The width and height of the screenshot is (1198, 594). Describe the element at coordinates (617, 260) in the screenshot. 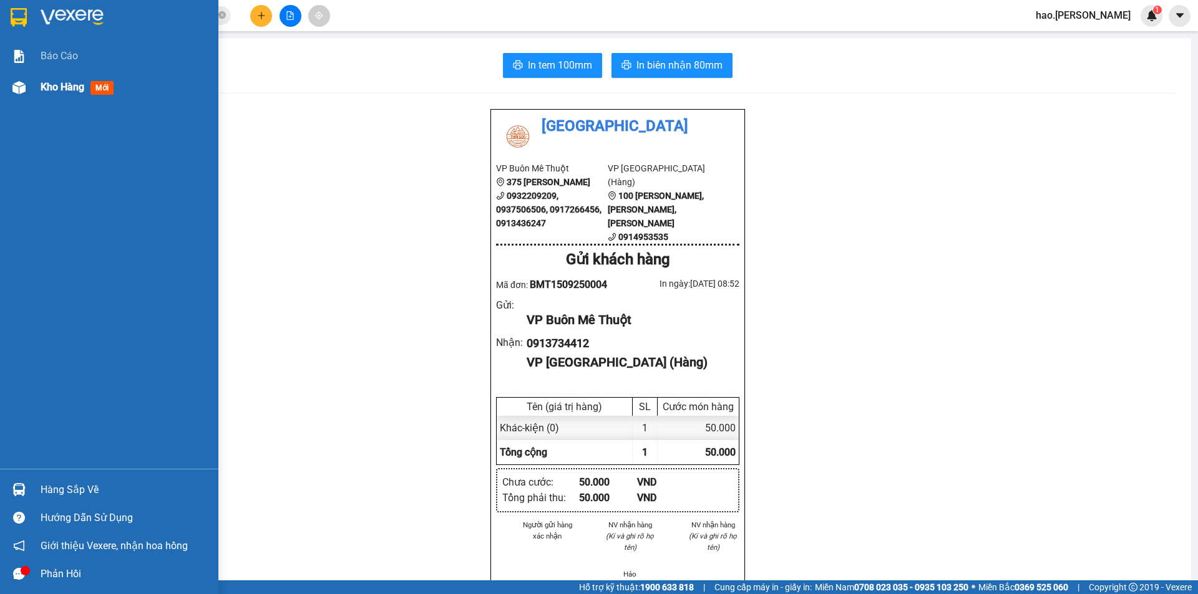

I see `div: Gửi khách hàng` at that location.